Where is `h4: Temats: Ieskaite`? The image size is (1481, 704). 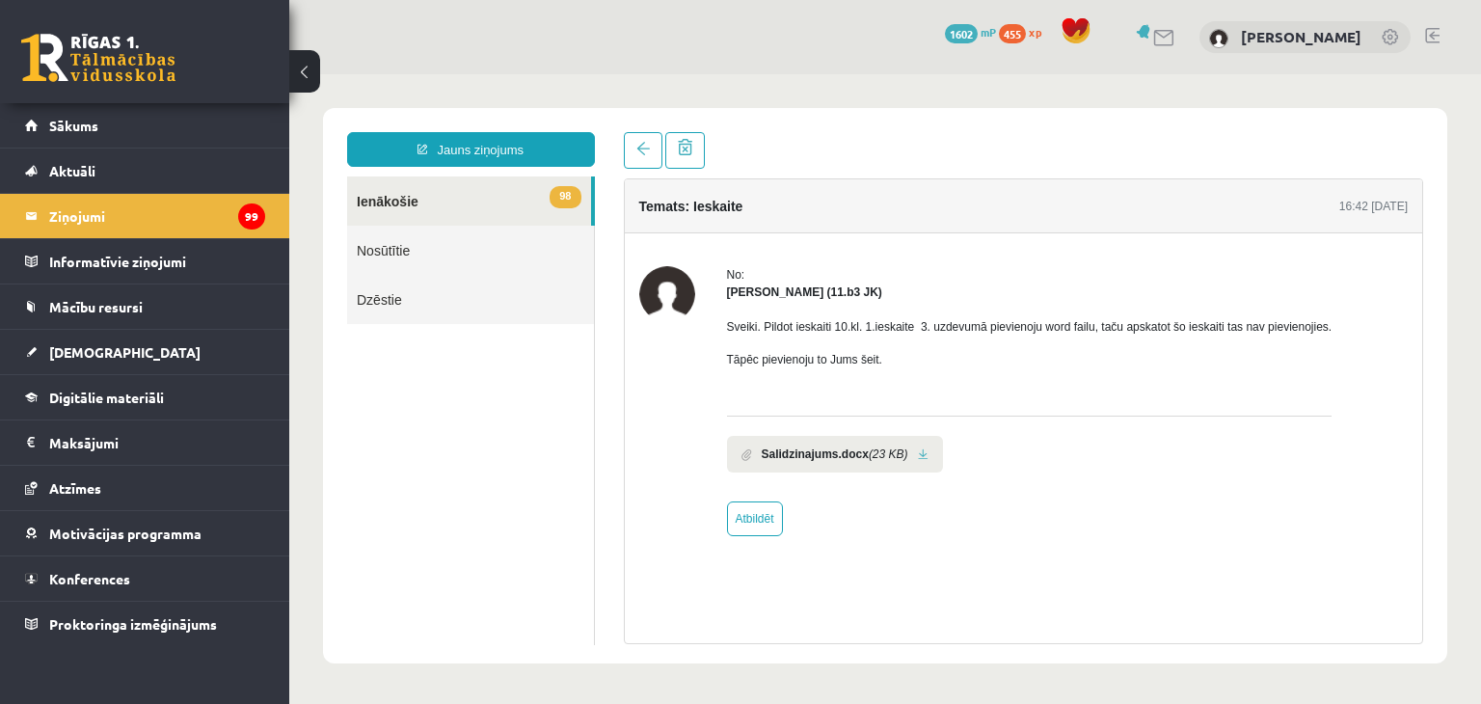 h4: Temats: Ieskaite is located at coordinates (402, 132).